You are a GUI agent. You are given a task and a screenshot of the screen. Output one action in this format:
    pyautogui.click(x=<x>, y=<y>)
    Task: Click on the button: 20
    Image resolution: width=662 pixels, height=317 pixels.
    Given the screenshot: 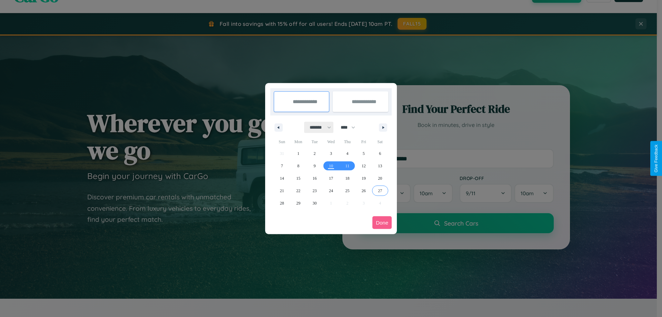 What is the action you would take?
    pyautogui.click(x=380, y=178)
    